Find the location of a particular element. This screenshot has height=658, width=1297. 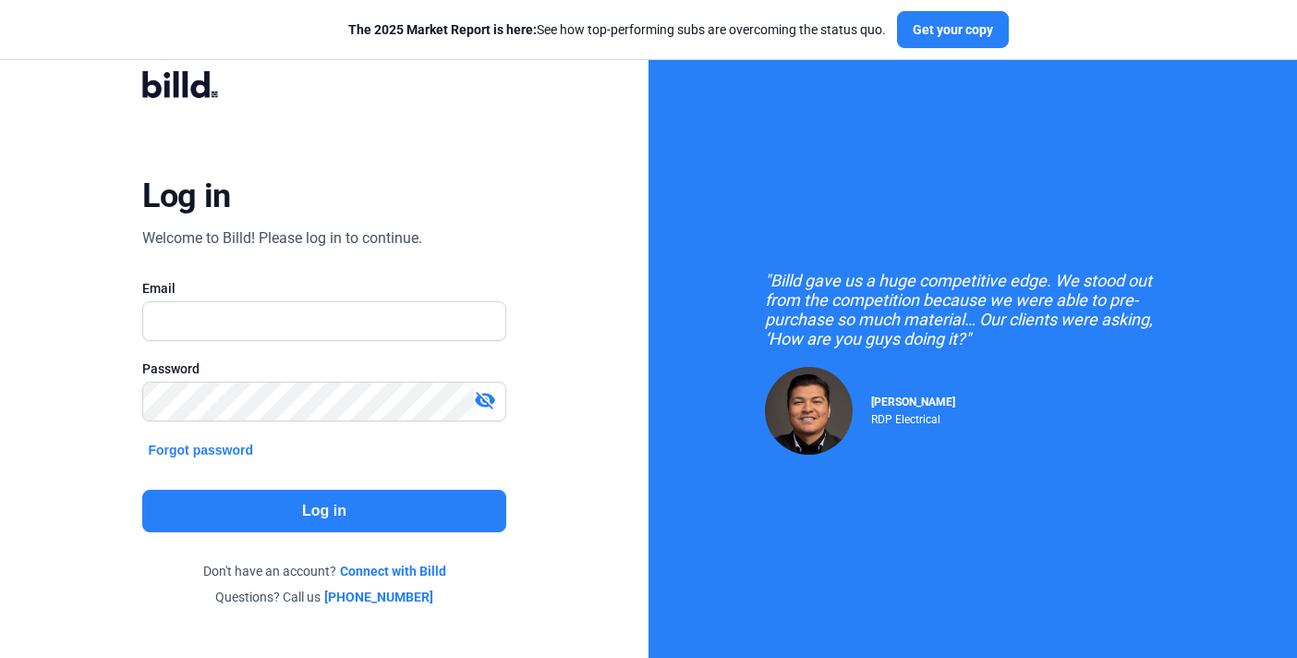

button: Forgot password is located at coordinates (201, 450).